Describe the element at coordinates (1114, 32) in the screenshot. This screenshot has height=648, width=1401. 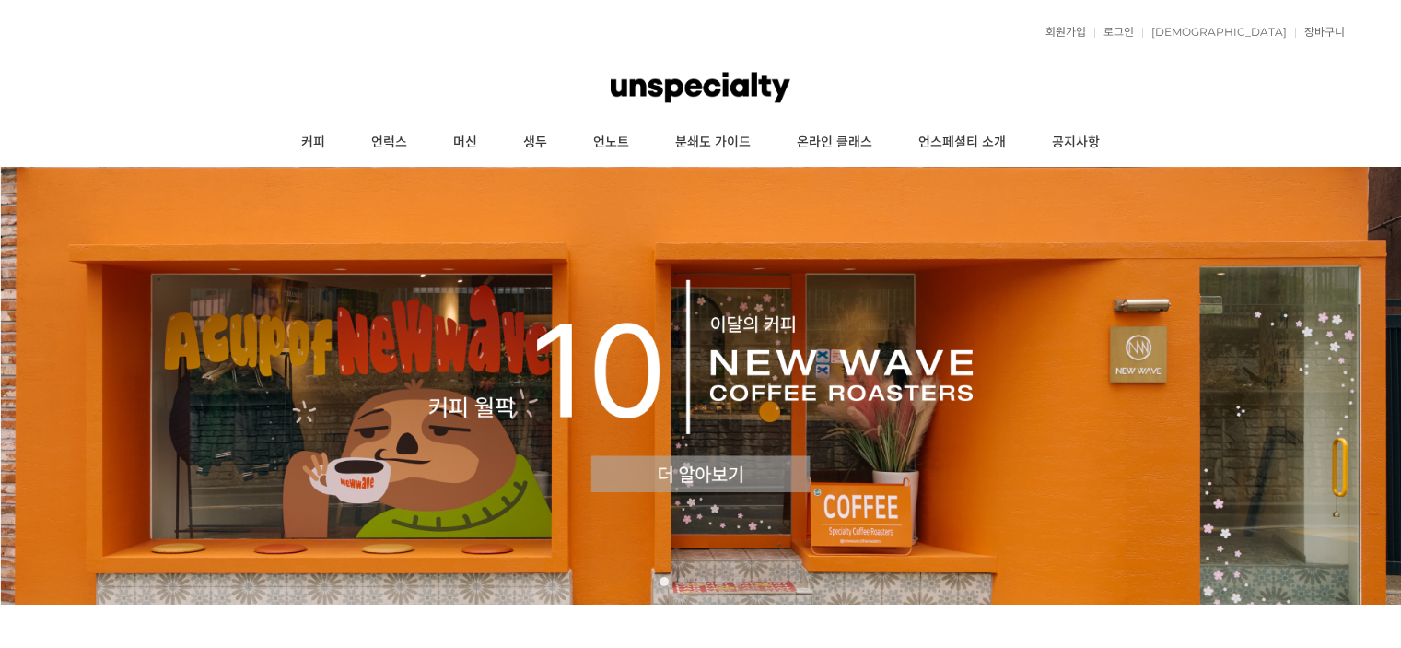
I see `a: 로그인` at that location.